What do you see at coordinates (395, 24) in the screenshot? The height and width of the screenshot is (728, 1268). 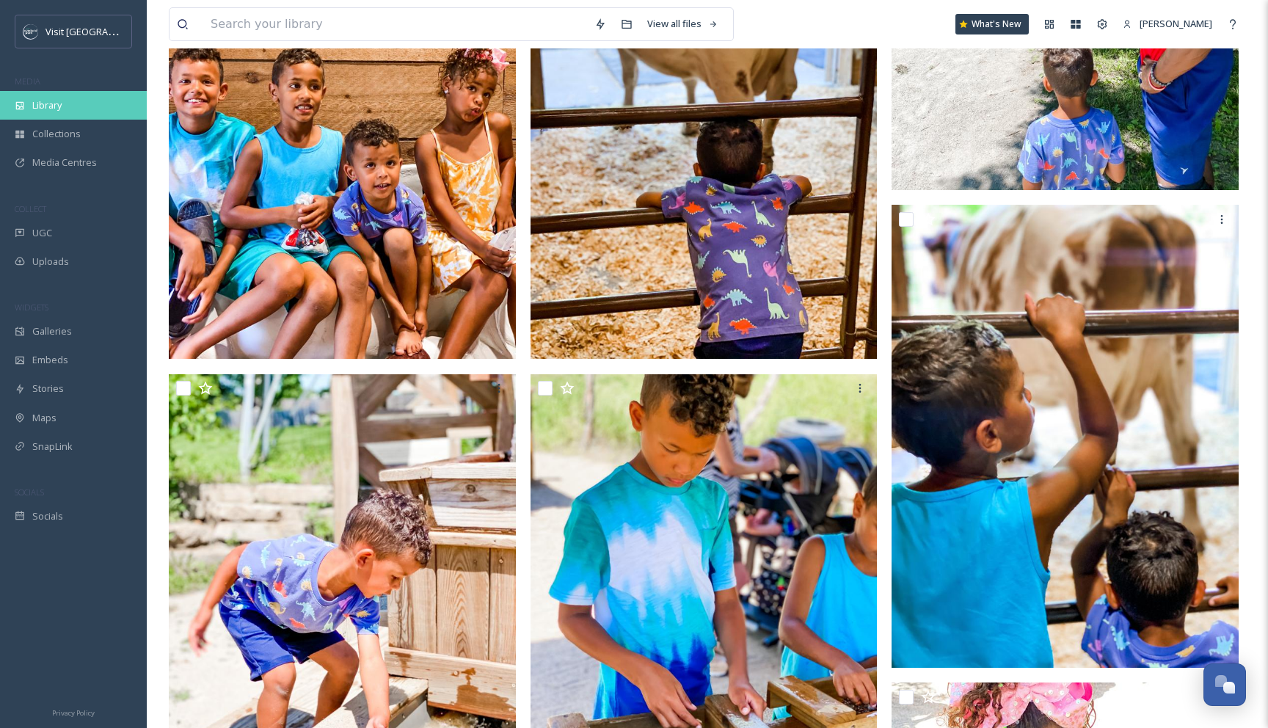 I see `input: Search your library` at bounding box center [395, 24].